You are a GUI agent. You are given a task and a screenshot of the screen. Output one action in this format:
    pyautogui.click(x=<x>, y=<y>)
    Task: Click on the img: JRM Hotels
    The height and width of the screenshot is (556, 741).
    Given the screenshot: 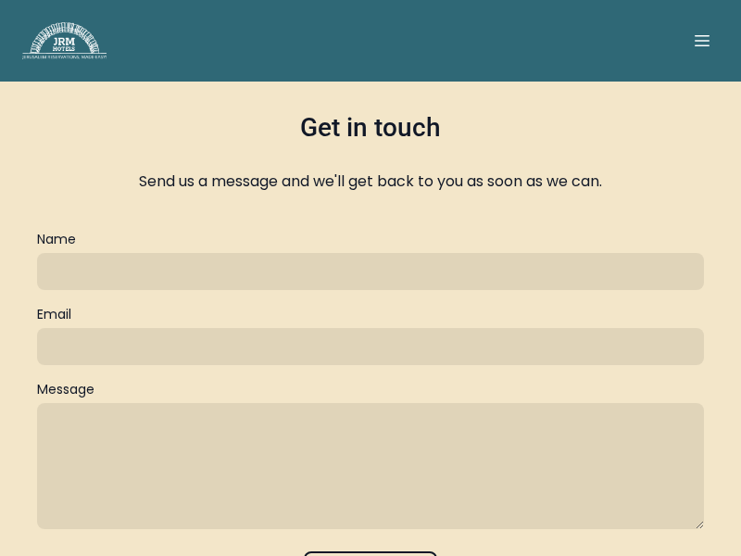 What is the action you would take?
    pyautogui.click(x=64, y=41)
    